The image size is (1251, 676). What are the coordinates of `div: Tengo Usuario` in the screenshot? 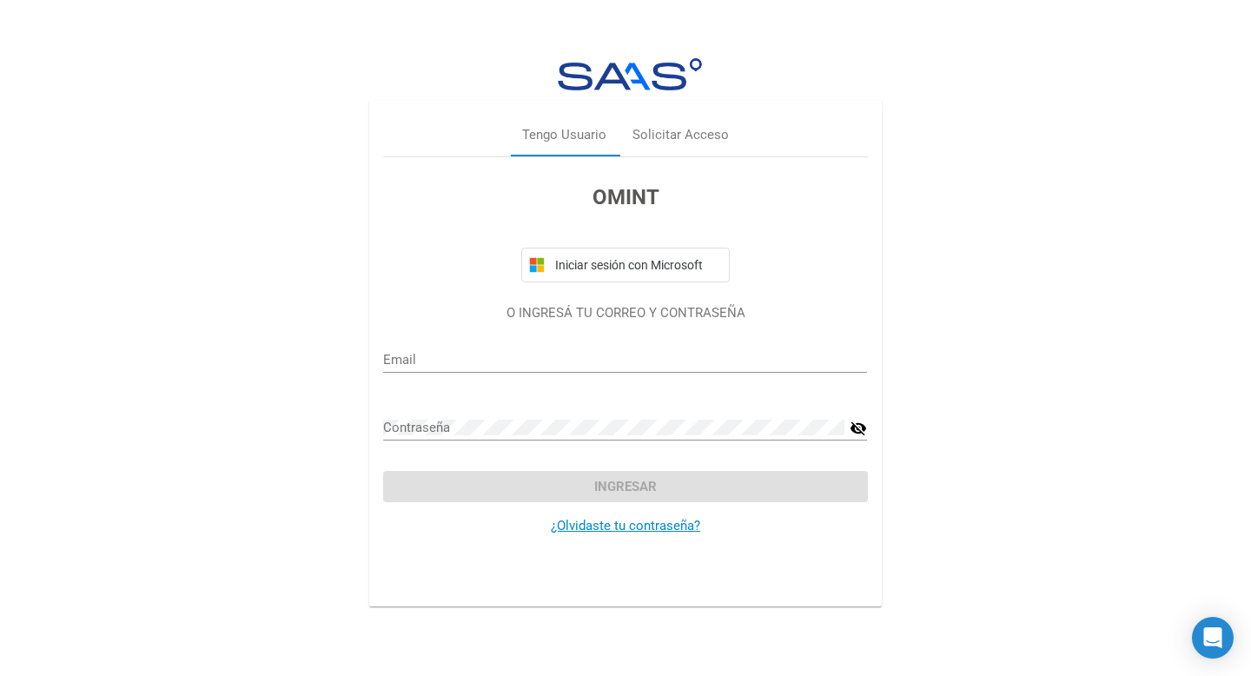 It's located at (564, 136).